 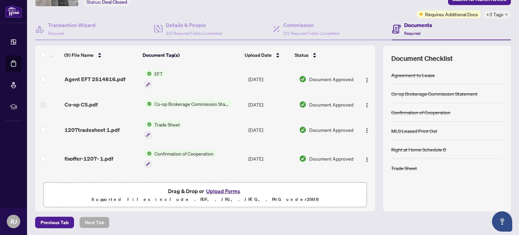 I want to click on div: Confirmation of Cooperation, so click(x=421, y=112).